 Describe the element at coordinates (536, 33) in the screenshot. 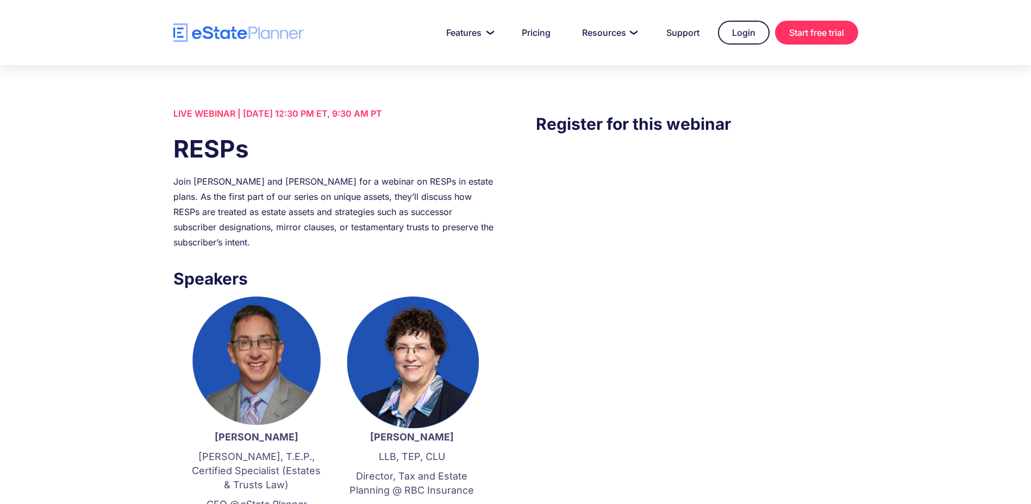

I see `a: Pricing` at that location.